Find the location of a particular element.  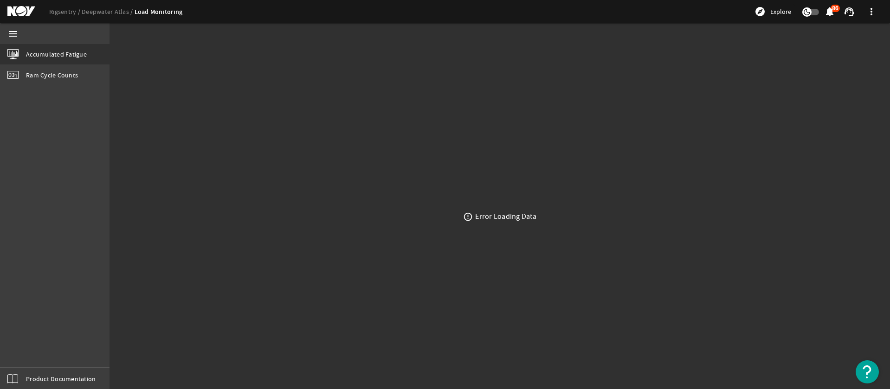

mat-icon: explore is located at coordinates (760, 12).